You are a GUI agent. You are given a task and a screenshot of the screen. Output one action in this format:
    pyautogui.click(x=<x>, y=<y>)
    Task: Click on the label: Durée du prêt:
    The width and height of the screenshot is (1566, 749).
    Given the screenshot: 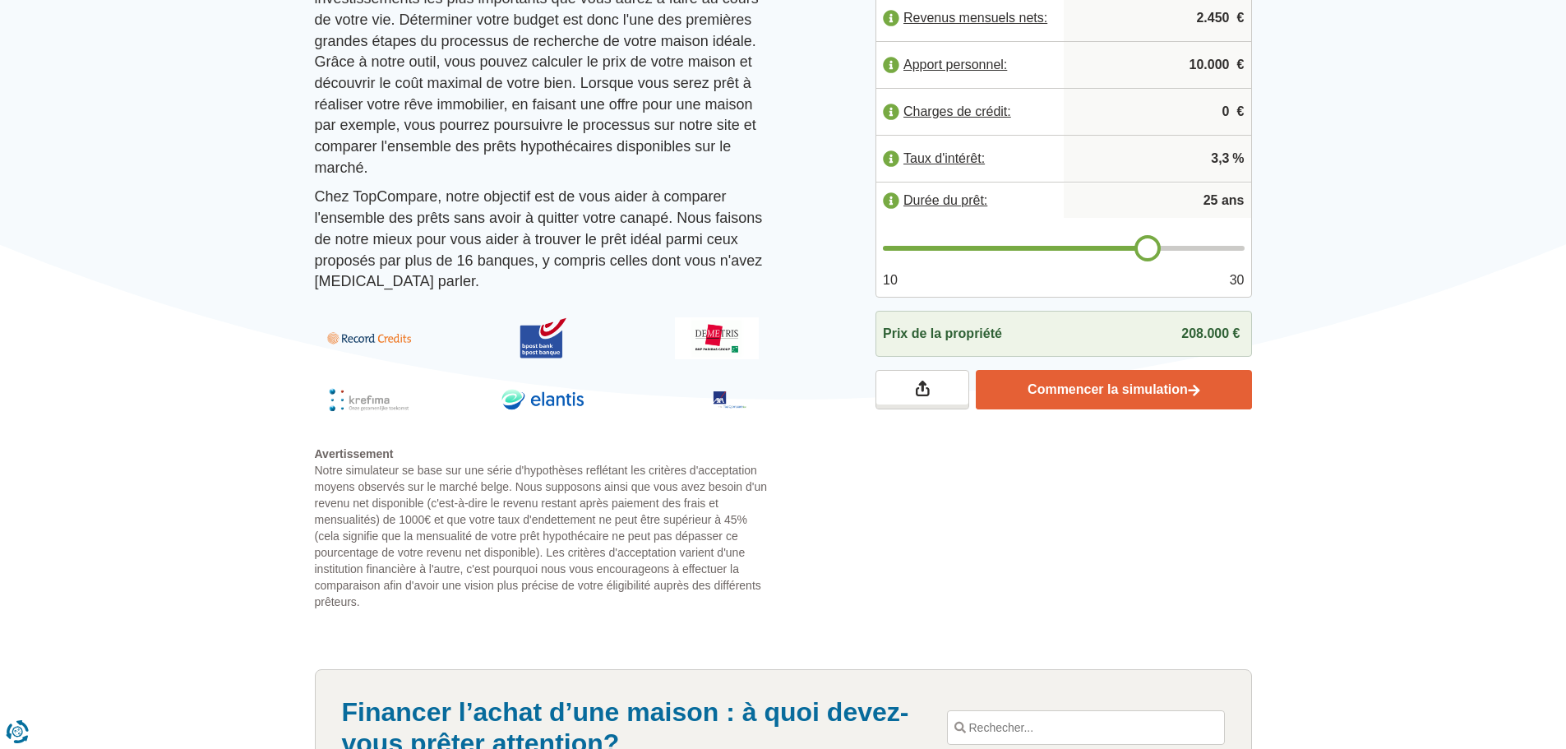 What is the action you would take?
    pyautogui.click(x=970, y=201)
    